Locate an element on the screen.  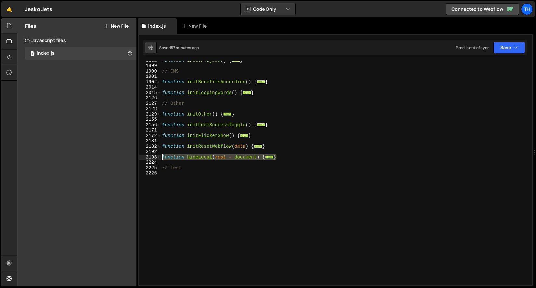
div: 2181 is located at coordinates (150, 141).